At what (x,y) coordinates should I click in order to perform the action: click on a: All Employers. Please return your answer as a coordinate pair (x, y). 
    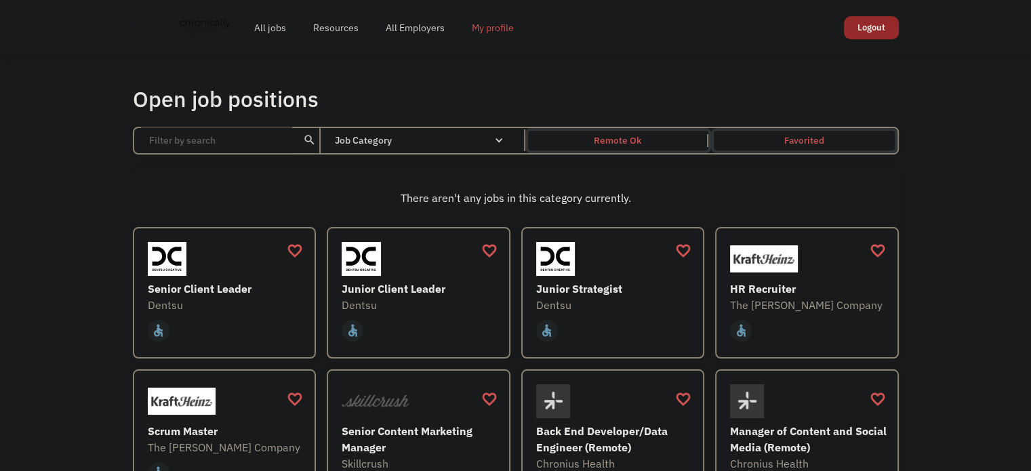
    Looking at the image, I should click on (415, 28).